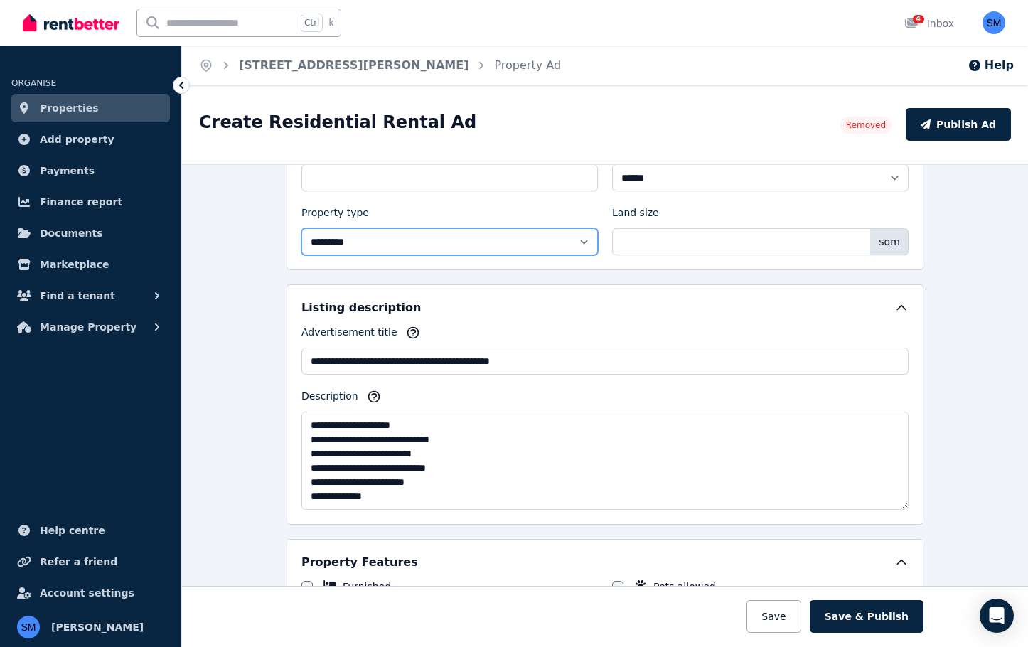 The width and height of the screenshot is (1028, 647). Describe the element at coordinates (90, 171) in the screenshot. I see `a: Payments` at that location.